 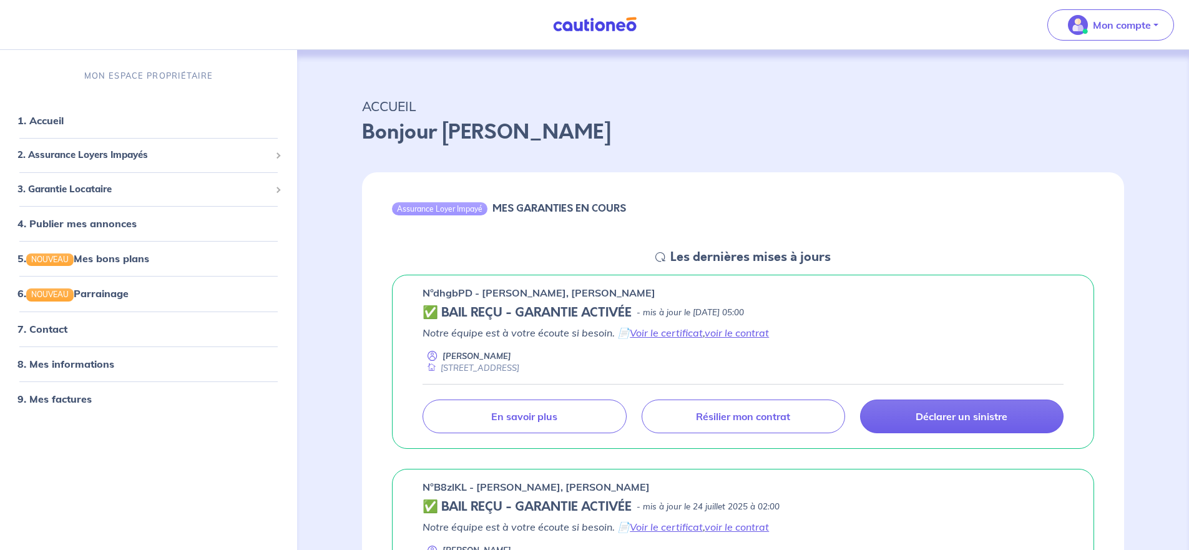 What do you see at coordinates (149, 364) in the screenshot?
I see `div: 8. Mes informations` at bounding box center [149, 364].